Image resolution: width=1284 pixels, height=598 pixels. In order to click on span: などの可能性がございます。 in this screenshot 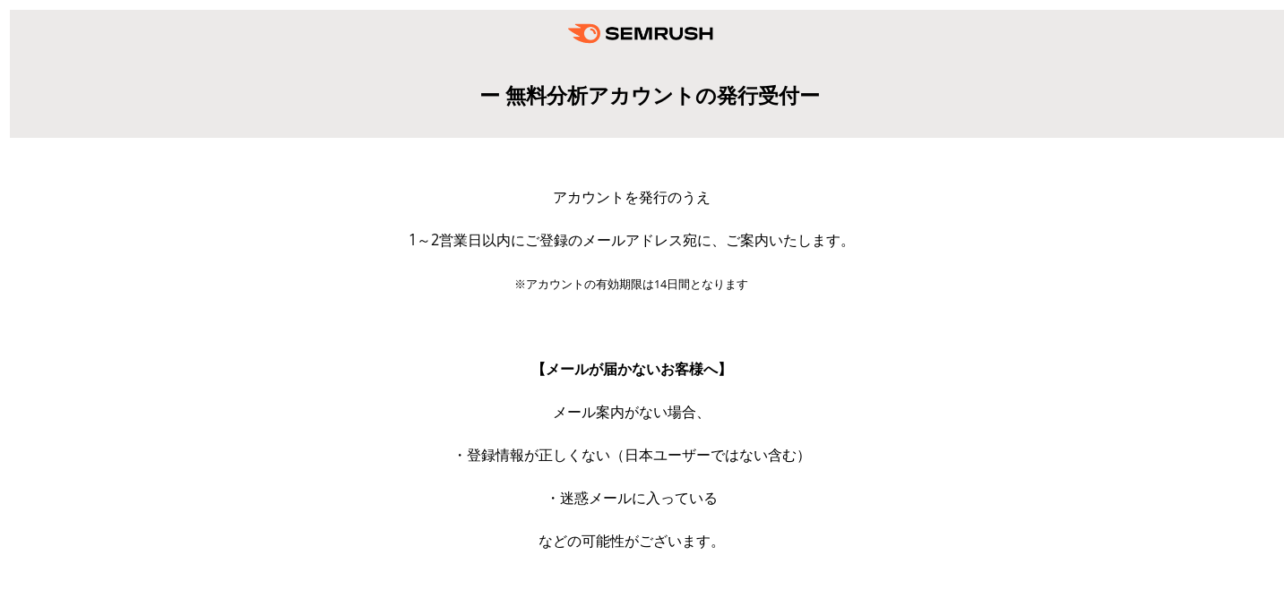, I will do `click(632, 541)`.